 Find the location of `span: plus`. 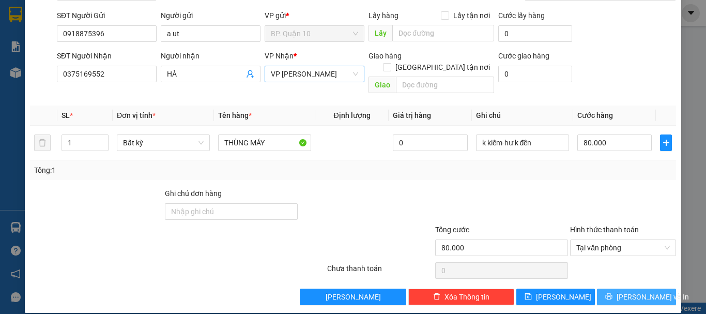

span: plus is located at coordinates (666, 143).